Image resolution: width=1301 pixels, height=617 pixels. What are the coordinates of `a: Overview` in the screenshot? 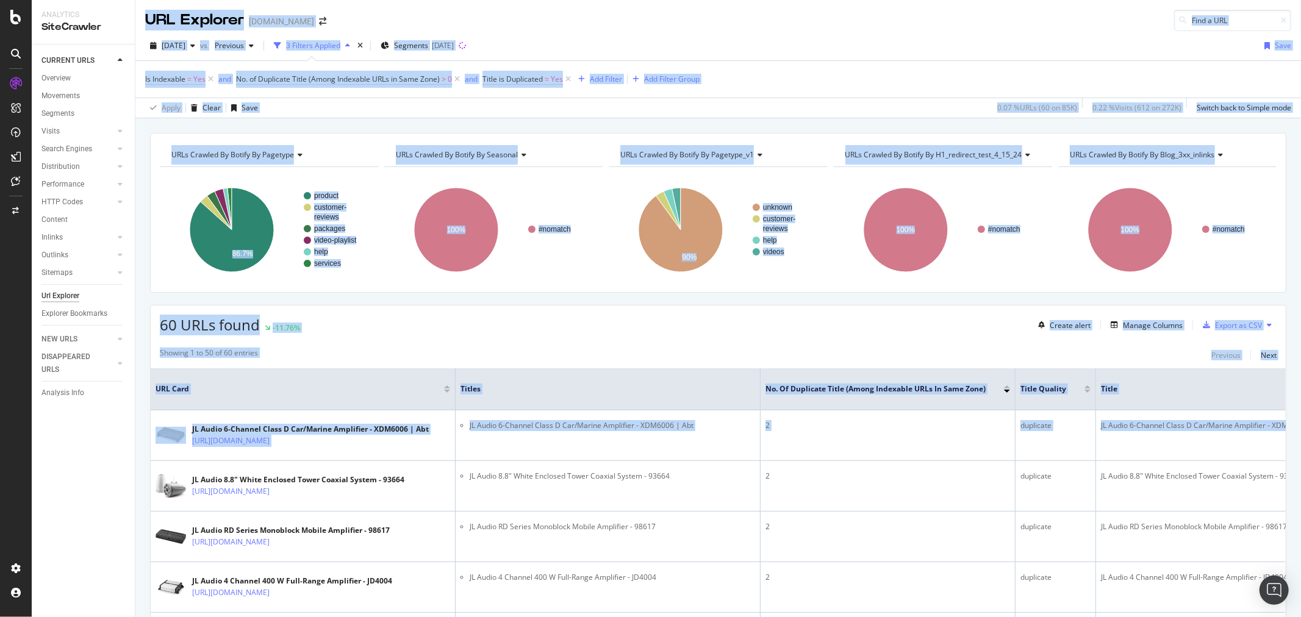 It's located at (84, 78).